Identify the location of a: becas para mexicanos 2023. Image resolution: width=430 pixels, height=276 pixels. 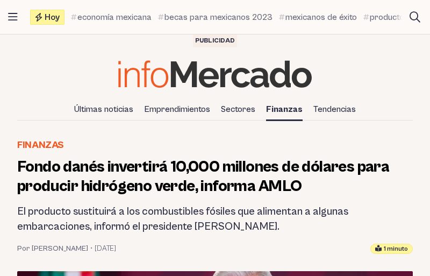
(215, 17).